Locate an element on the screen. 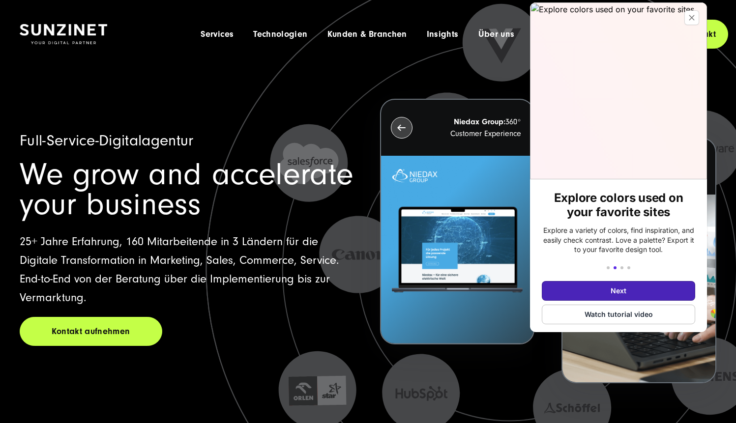 This screenshot has height=423, width=736. span: Services is located at coordinates (217, 34).